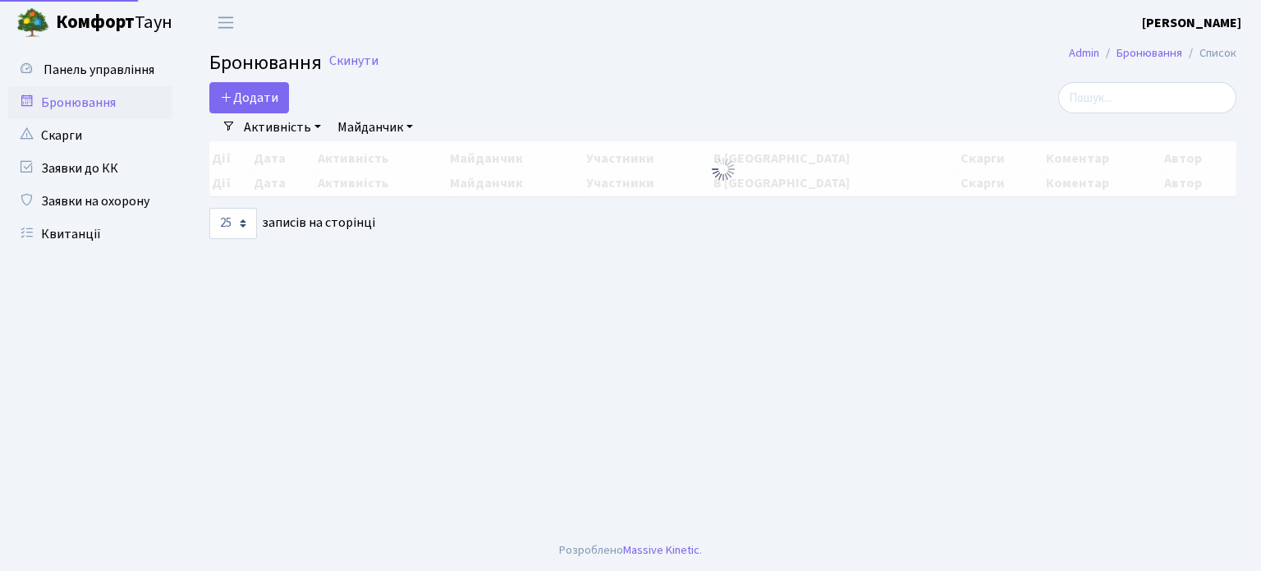  I want to click on img: logo.png, so click(33, 23).